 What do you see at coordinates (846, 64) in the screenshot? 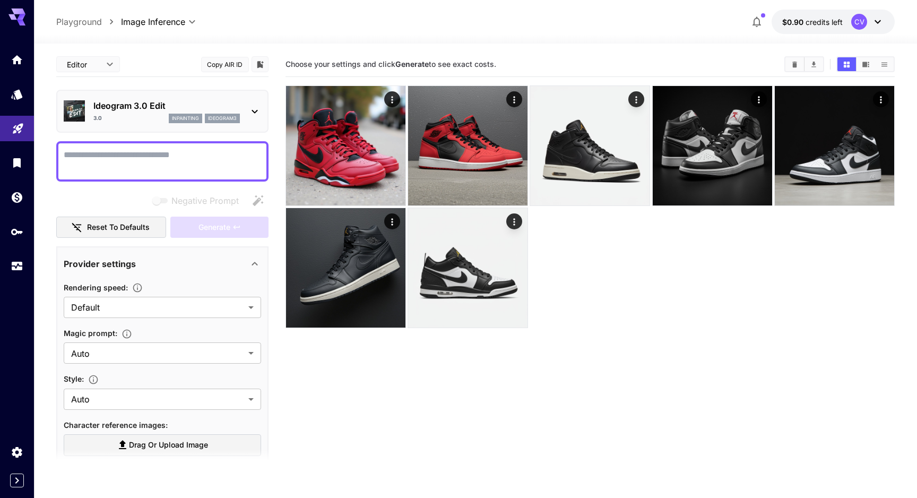
I see `button: Show images in grid view` at bounding box center [846, 64].